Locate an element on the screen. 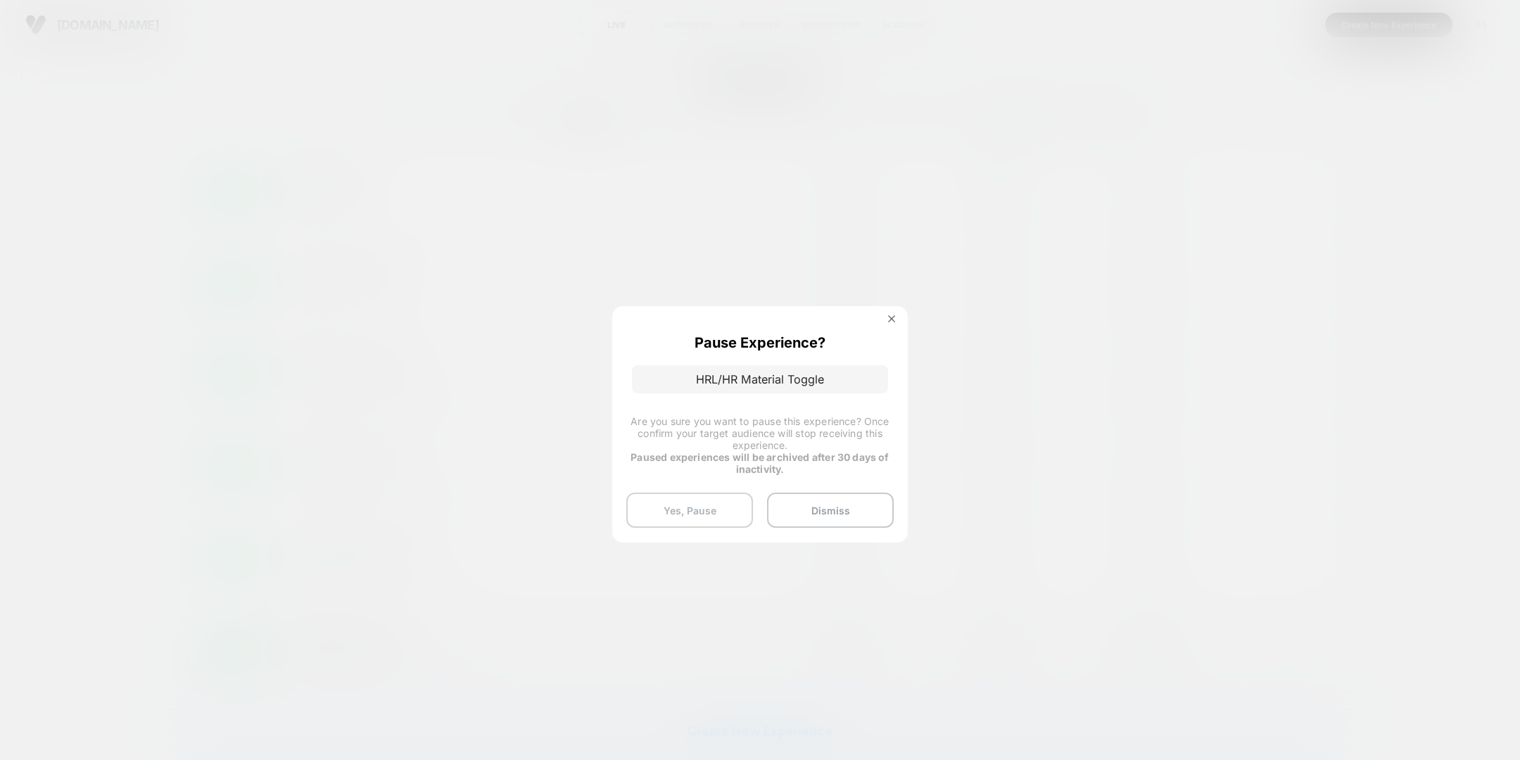 The image size is (1520, 760). p: Pause Experience? is located at coordinates (760, 343).